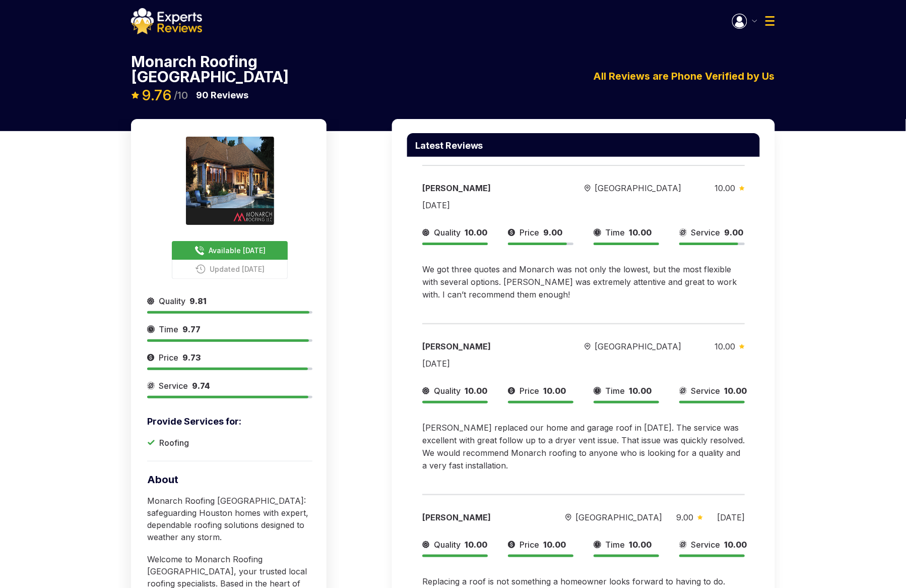 The height and width of the screenshot is (588, 906). I want to click on p: Roofing, so click(174, 442).